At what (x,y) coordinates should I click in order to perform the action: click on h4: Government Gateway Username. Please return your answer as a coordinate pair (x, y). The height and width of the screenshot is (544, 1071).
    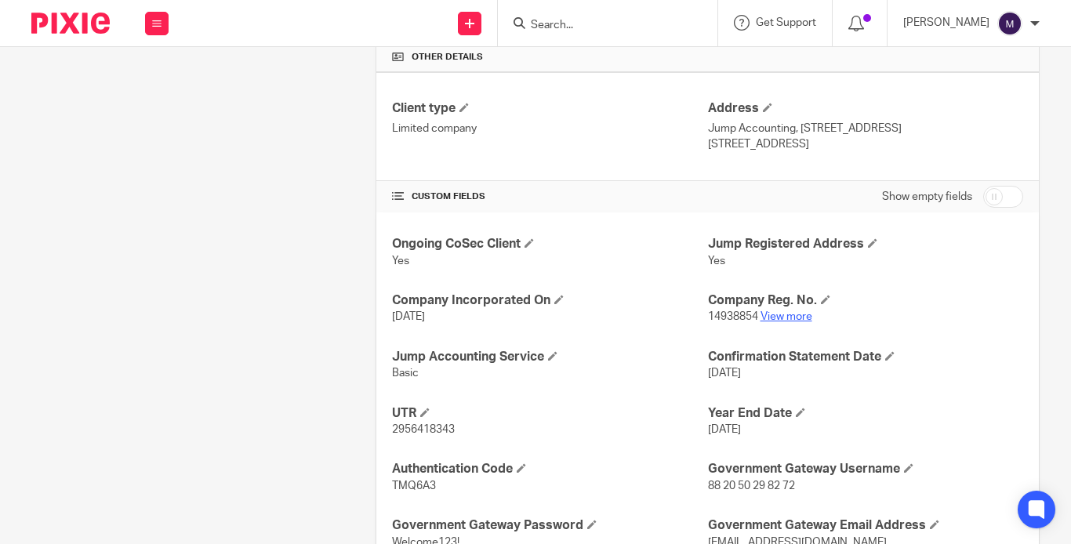
    Looking at the image, I should click on (865, 469).